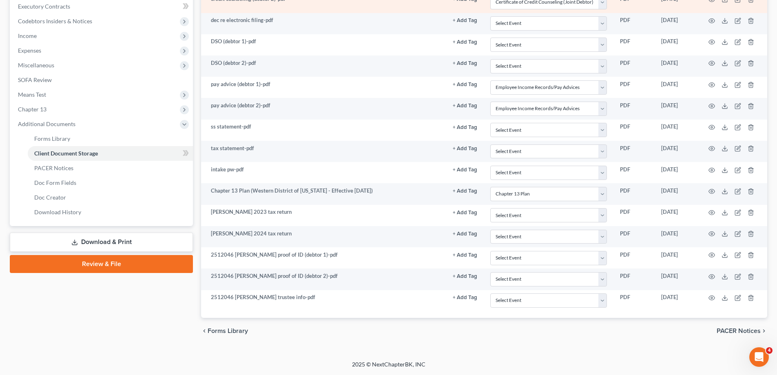  What do you see at coordinates (55, 21) in the screenshot?
I see `span: Codebtors Insiders & Notices` at bounding box center [55, 21].